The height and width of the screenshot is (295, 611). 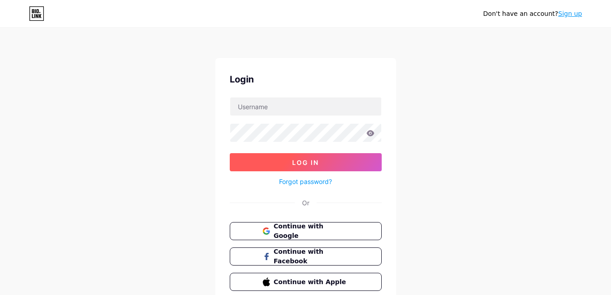 What do you see at coordinates (533, 14) in the screenshot?
I see `div: Don't have an account?` at bounding box center [533, 14].